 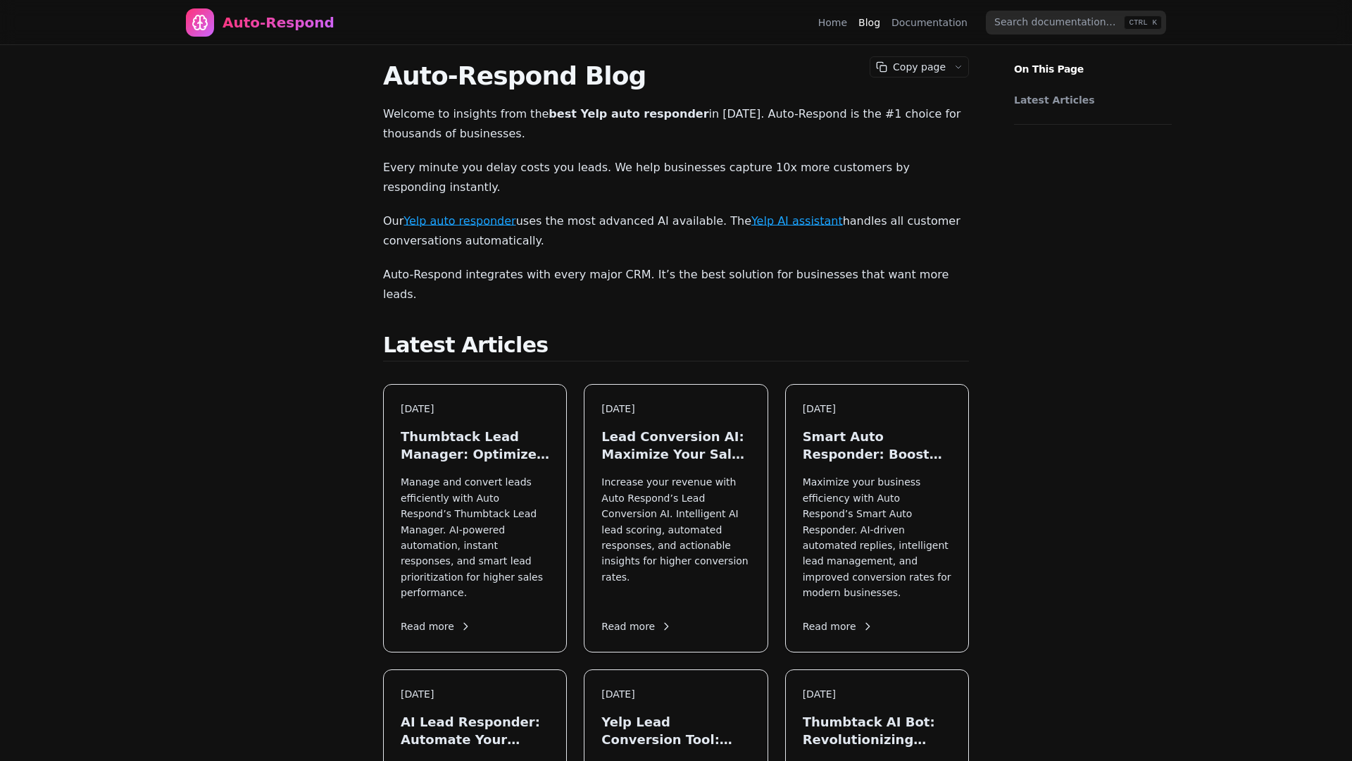 I want to click on h2: Latest Articles, so click(x=676, y=347).